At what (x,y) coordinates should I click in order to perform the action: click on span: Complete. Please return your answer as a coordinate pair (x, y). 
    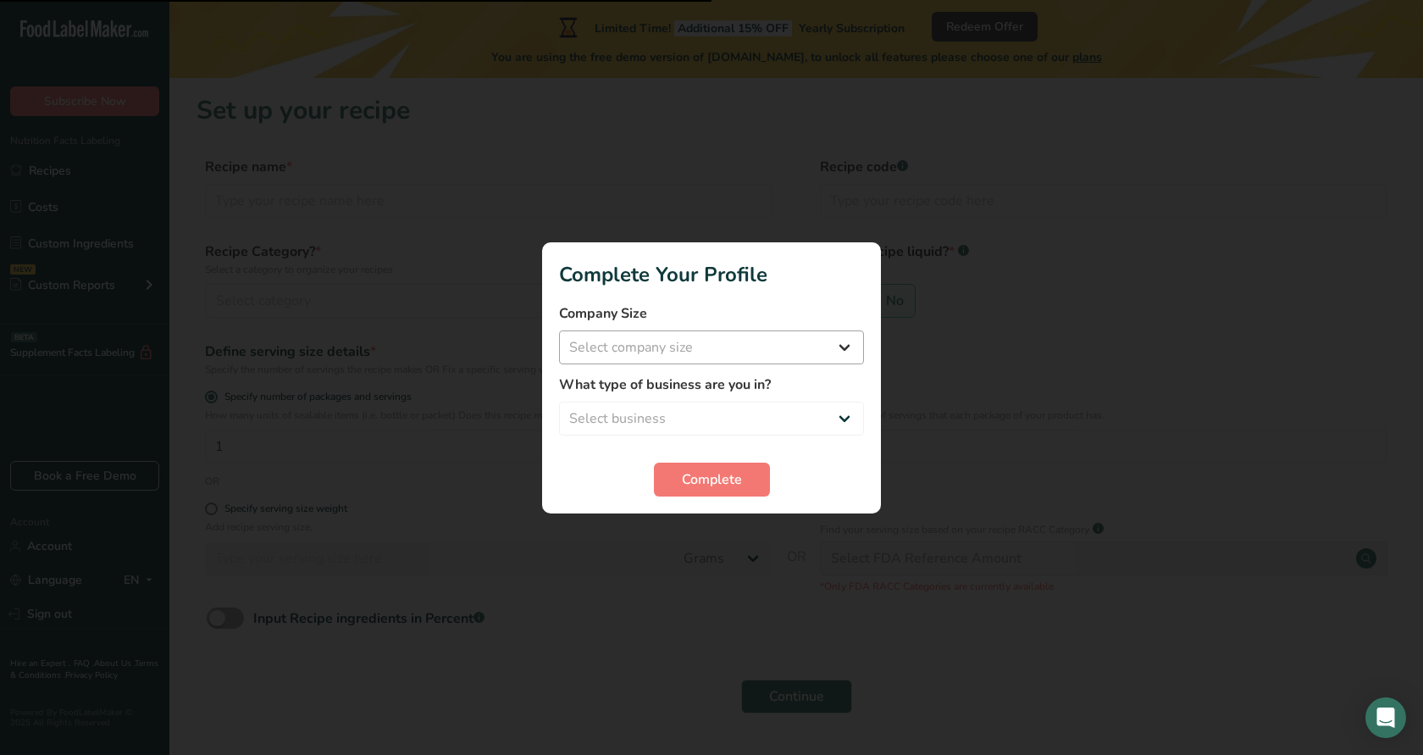
    Looking at the image, I should click on (711, 479).